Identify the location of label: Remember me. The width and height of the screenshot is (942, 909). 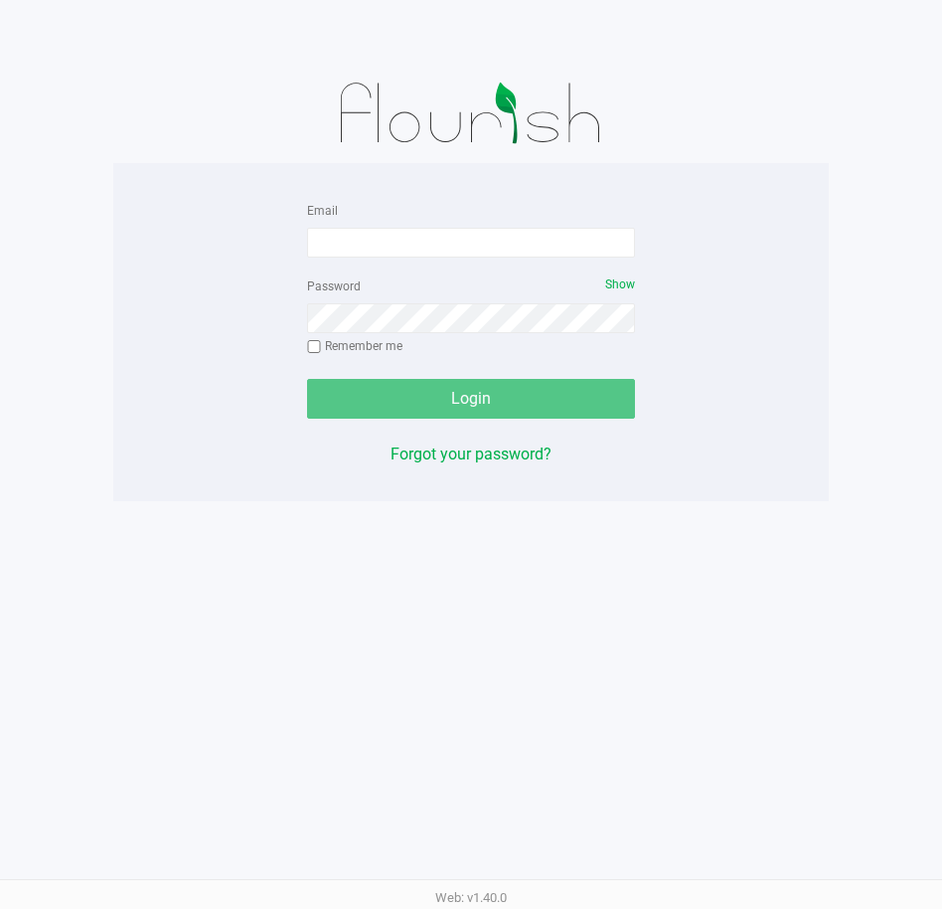
(355, 346).